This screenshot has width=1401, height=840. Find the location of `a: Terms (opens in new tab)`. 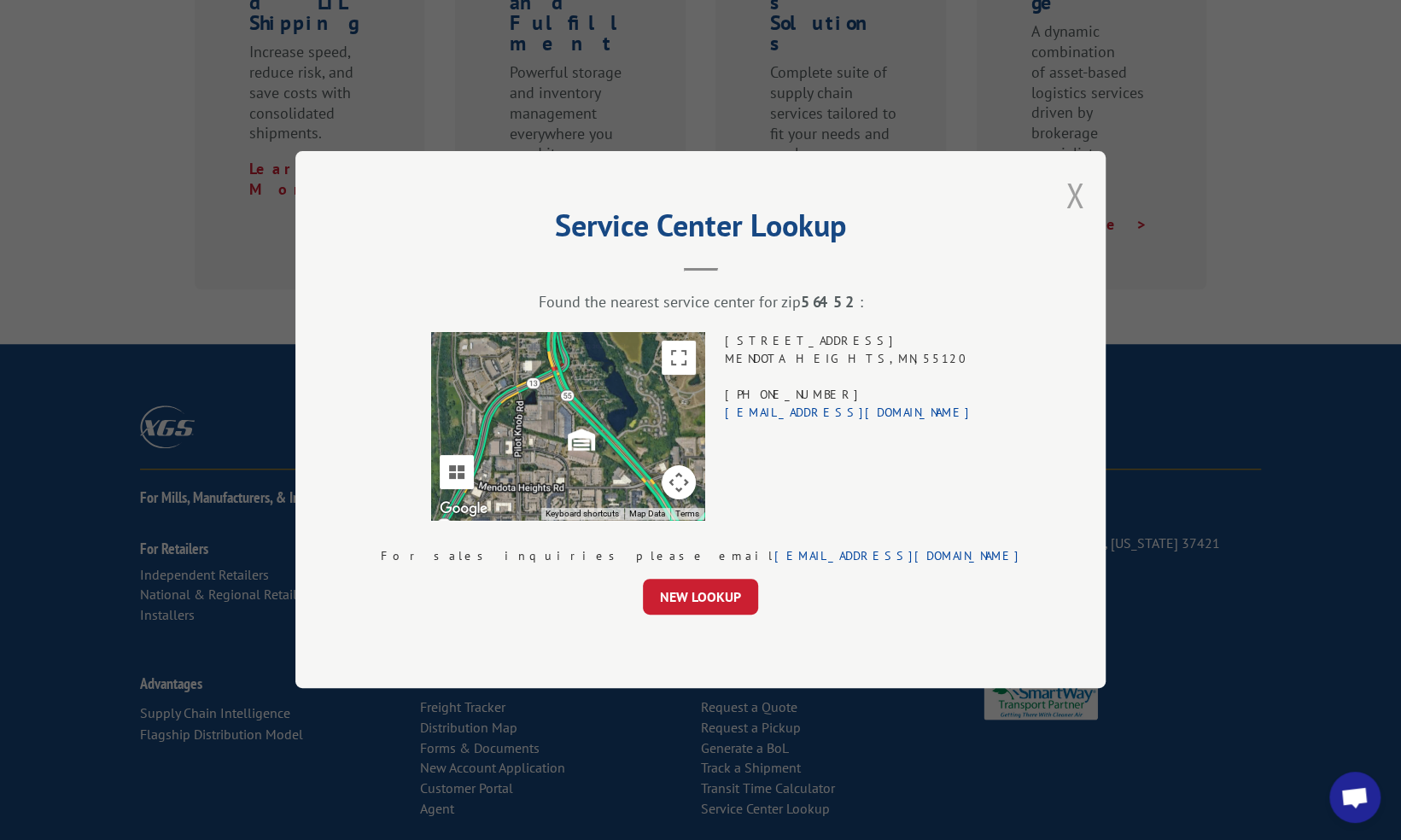

a: Terms (opens in new tab) is located at coordinates (688, 514).